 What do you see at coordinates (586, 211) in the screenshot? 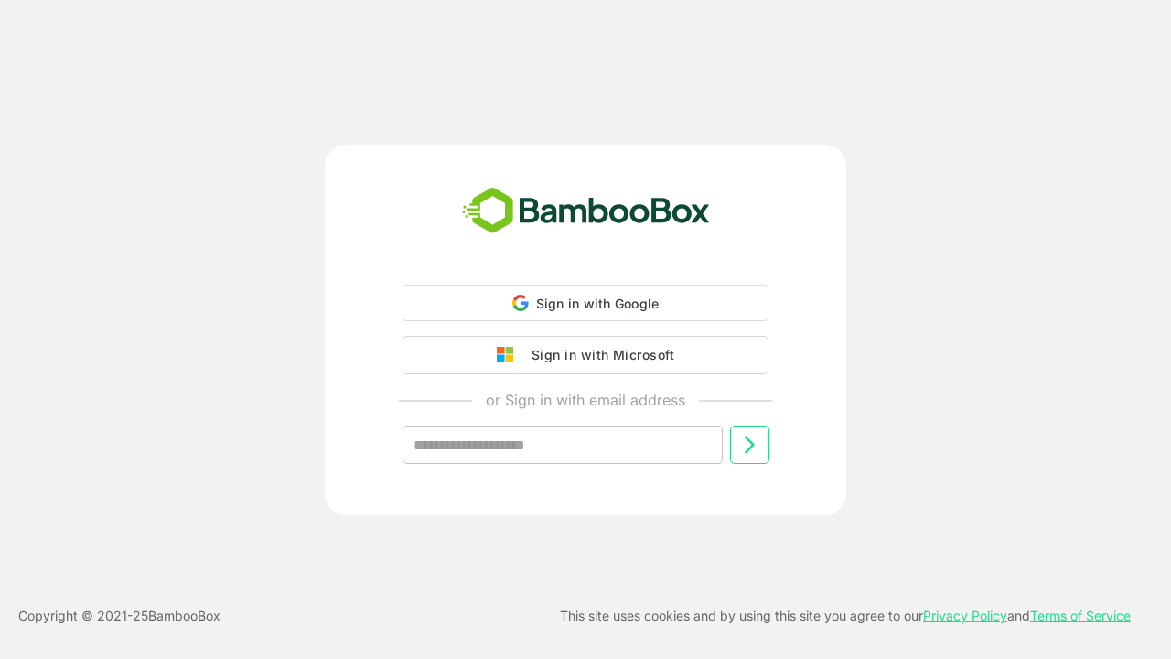
I see `img: bamboobox` at bounding box center [586, 211].